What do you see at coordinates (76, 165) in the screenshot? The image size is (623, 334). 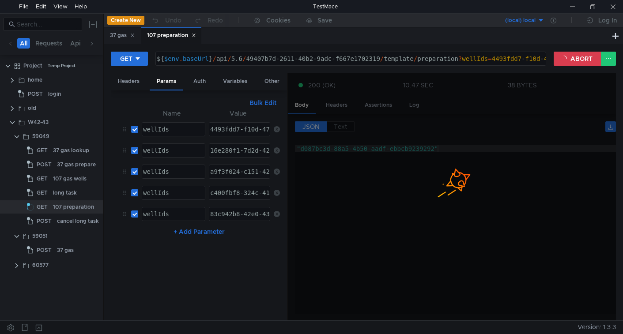 I see `div: 37 gas prepare` at bounding box center [76, 165].